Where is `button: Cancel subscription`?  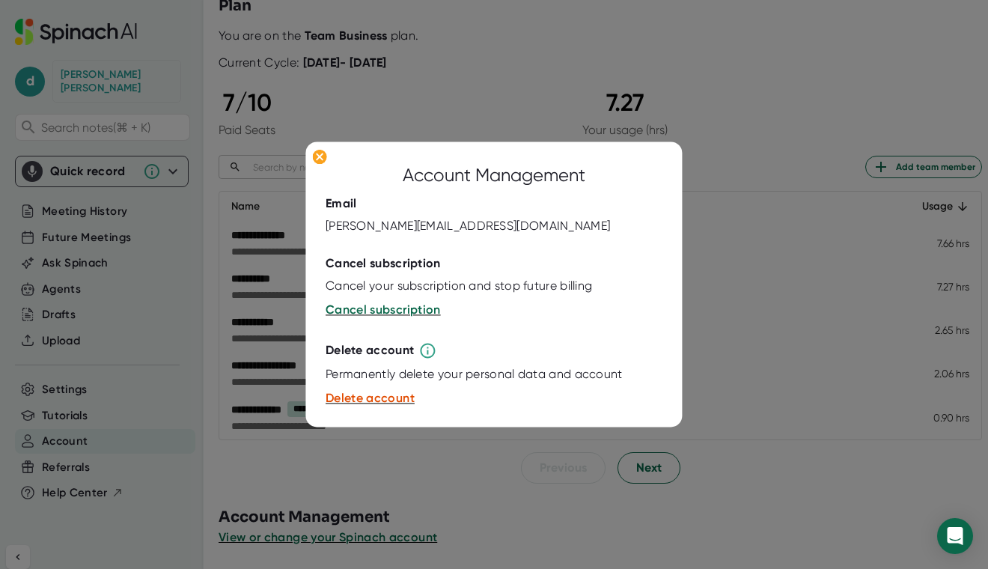 button: Cancel subscription is located at coordinates (383, 310).